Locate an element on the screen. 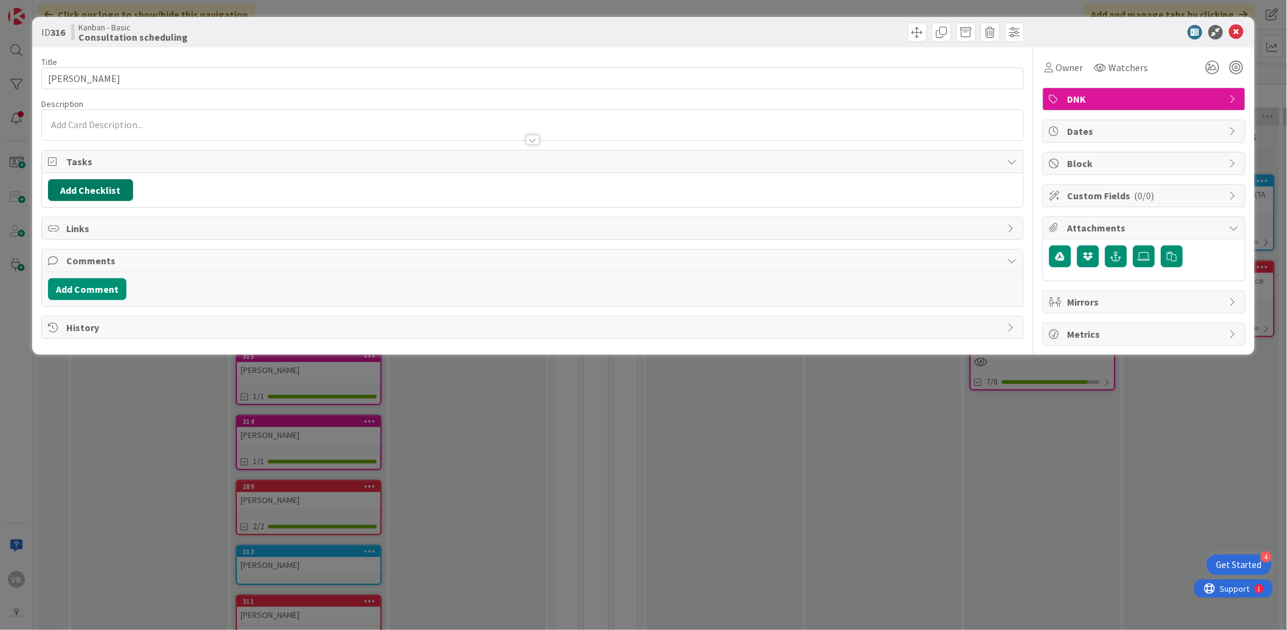 The width and height of the screenshot is (1287, 630). span: History is located at coordinates (533, 327).